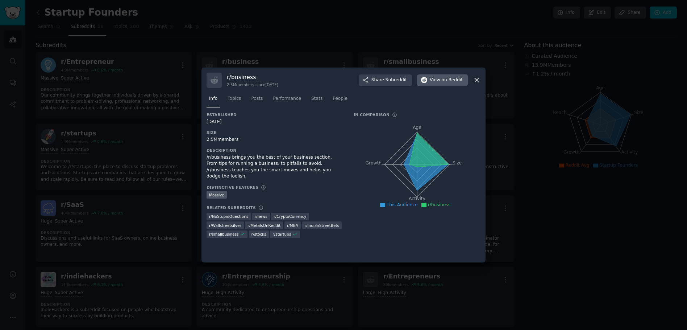 The width and height of the screenshot is (687, 330). What do you see at coordinates (372, 115) in the screenshot?
I see `h3: In Comparison` at bounding box center [372, 115].